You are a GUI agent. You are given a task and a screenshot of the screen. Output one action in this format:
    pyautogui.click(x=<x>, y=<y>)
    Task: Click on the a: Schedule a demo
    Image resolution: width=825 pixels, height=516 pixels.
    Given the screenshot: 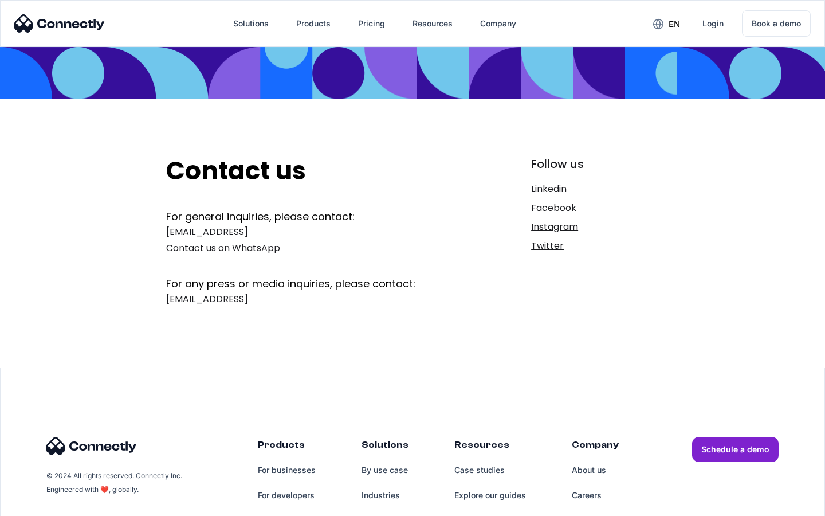 What is the action you would take?
    pyautogui.click(x=735, y=449)
    